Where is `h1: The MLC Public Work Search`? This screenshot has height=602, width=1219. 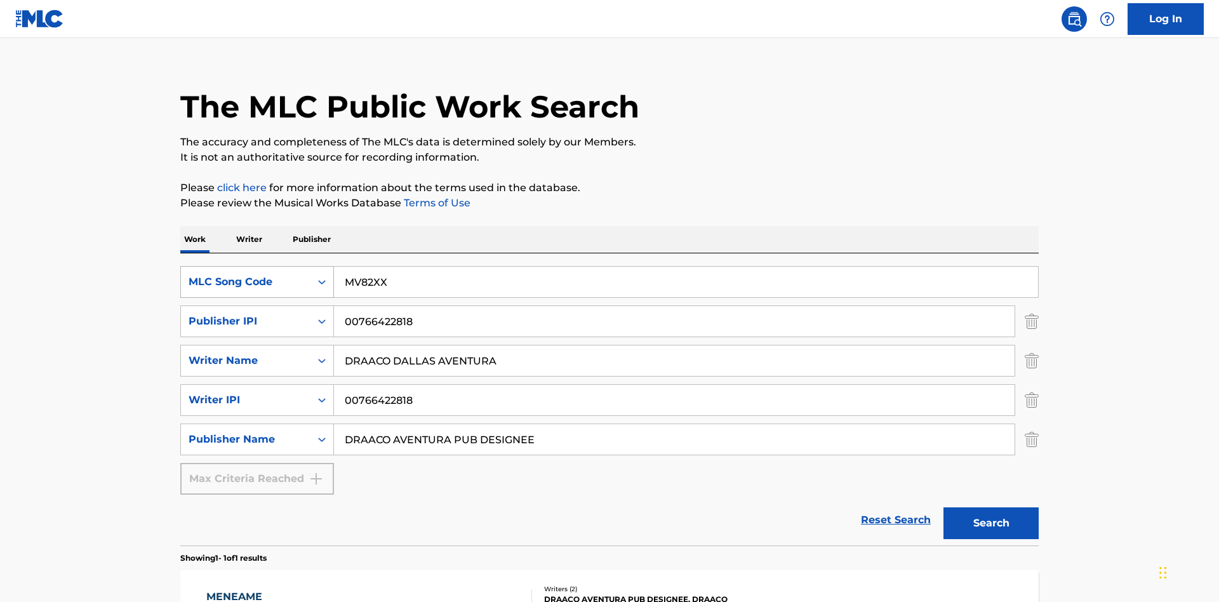 h1: The MLC Public Work Search is located at coordinates (409, 107).